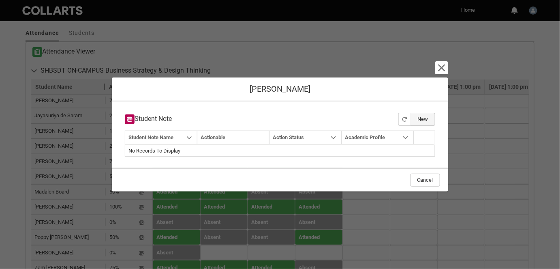 The height and width of the screenshot is (269, 560). Describe the element at coordinates (148, 119) in the screenshot. I see `h3: Student Note` at that location.